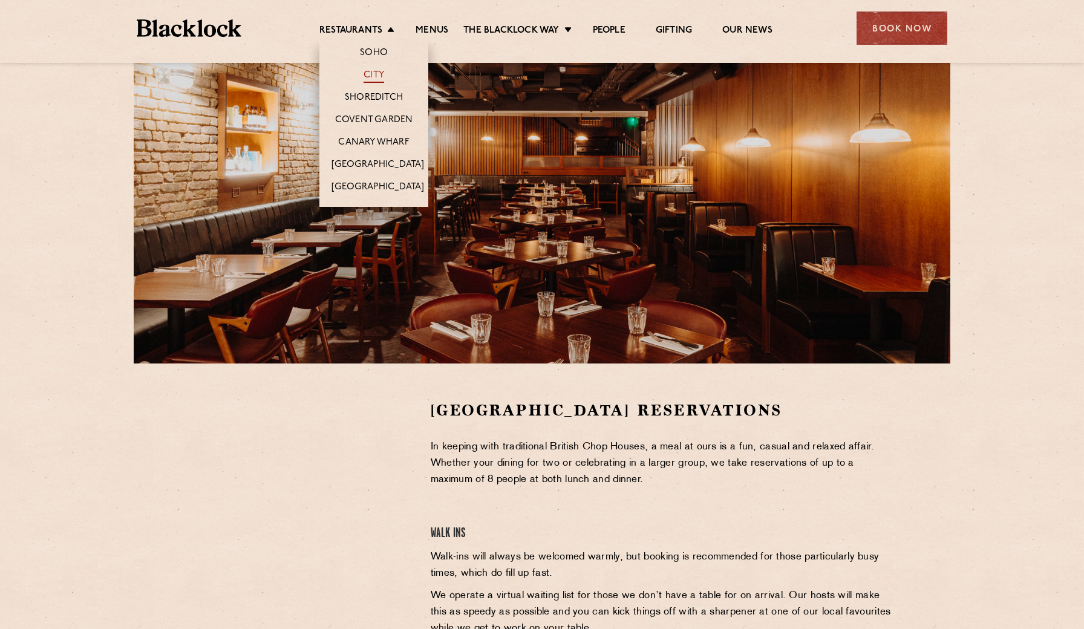 Image resolution: width=1084 pixels, height=629 pixels. What do you see at coordinates (511, 31) in the screenshot?
I see `a: The Blacklock Way` at bounding box center [511, 31].